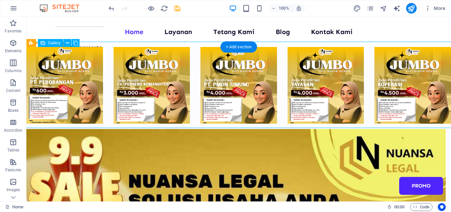 The width and height of the screenshot is (451, 212). What do you see at coordinates (384, 8) in the screenshot?
I see `i: Navigator` at bounding box center [384, 8].